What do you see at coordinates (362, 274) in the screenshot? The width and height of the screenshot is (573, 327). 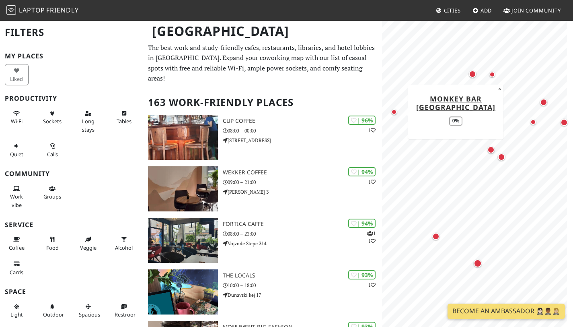 I see `div: | 93%` at bounding box center [362, 274].